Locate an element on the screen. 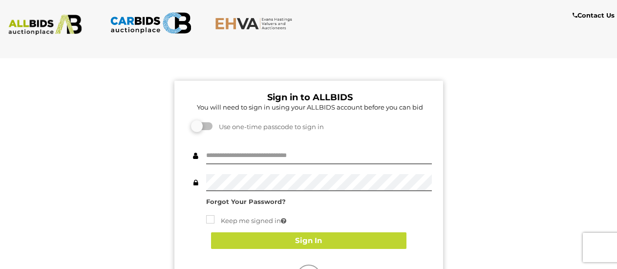 The width and height of the screenshot is (617, 269). strong: Forgot Your Password? is located at coordinates (246, 201).